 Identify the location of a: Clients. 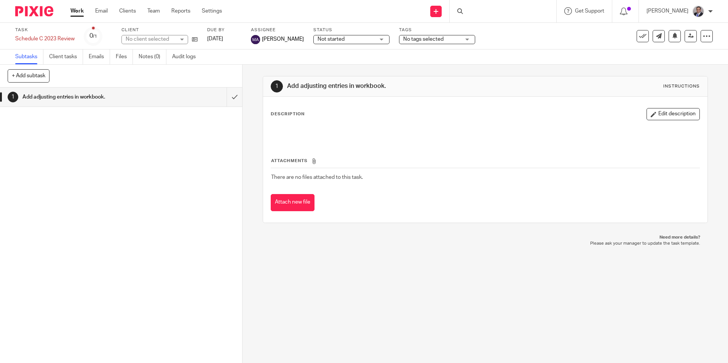
(127, 11).